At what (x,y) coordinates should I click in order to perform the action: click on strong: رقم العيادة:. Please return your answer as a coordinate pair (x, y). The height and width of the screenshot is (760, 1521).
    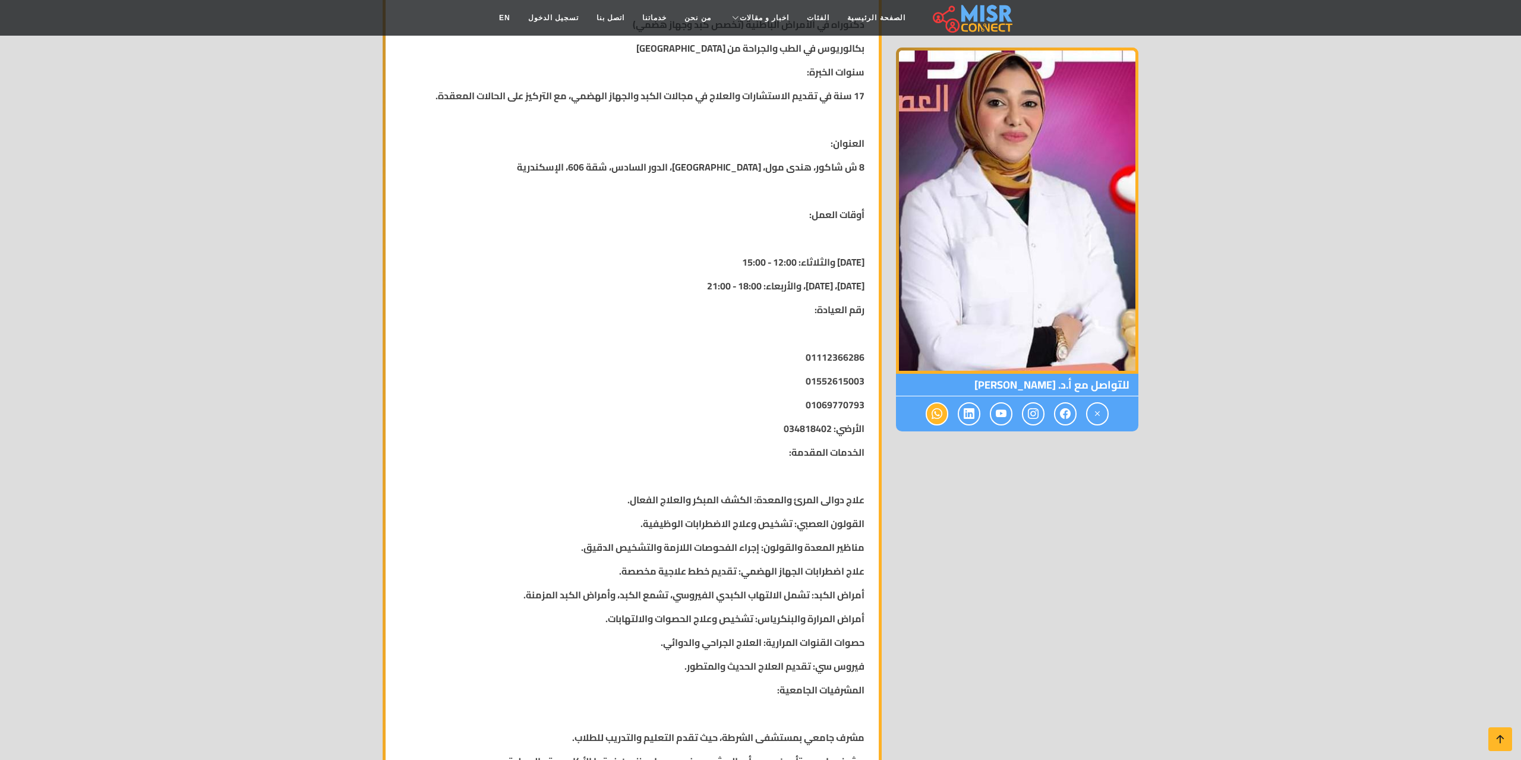
    Looking at the image, I should click on (840, 310).